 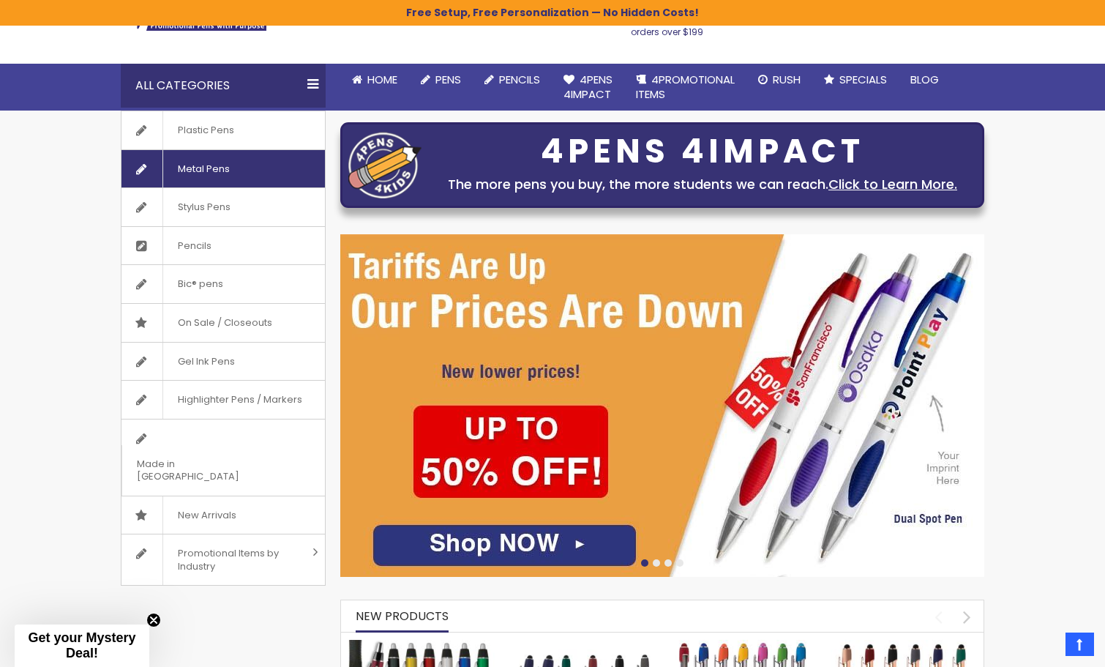 What do you see at coordinates (382, 79) in the screenshot?
I see `span: Home` at bounding box center [382, 79].